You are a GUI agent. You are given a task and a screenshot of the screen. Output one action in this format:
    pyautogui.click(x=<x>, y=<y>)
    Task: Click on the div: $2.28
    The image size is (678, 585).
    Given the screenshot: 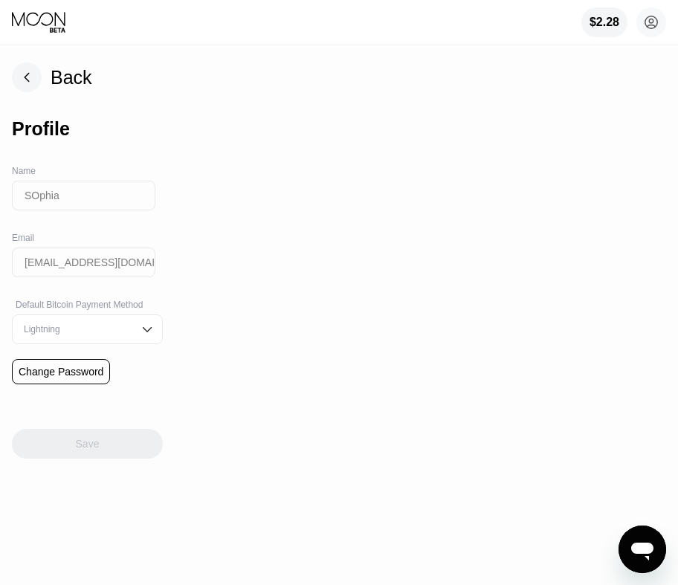 What is the action you would take?
    pyautogui.click(x=605, y=22)
    